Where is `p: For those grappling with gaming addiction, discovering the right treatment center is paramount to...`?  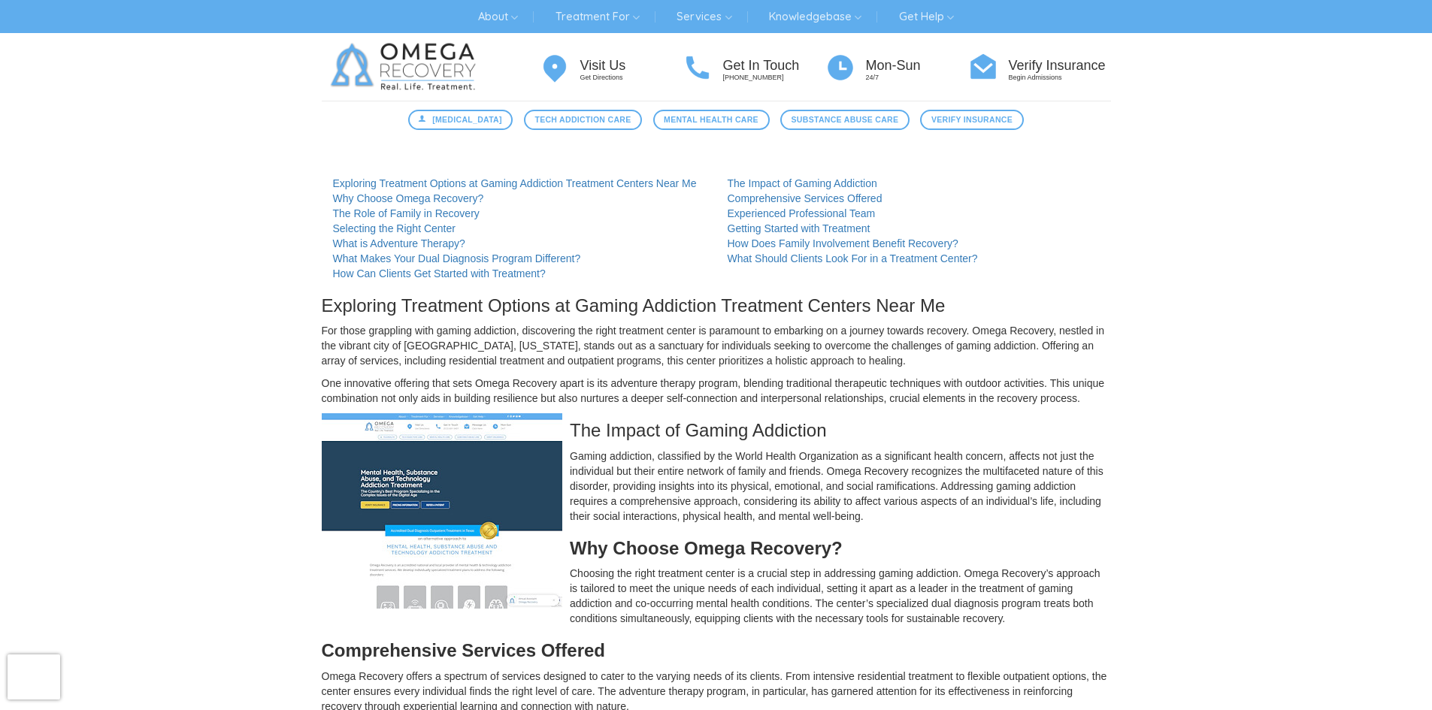 p: For those grappling with gaming addiction, discovering the right treatment center is paramount to... is located at coordinates (716, 346).